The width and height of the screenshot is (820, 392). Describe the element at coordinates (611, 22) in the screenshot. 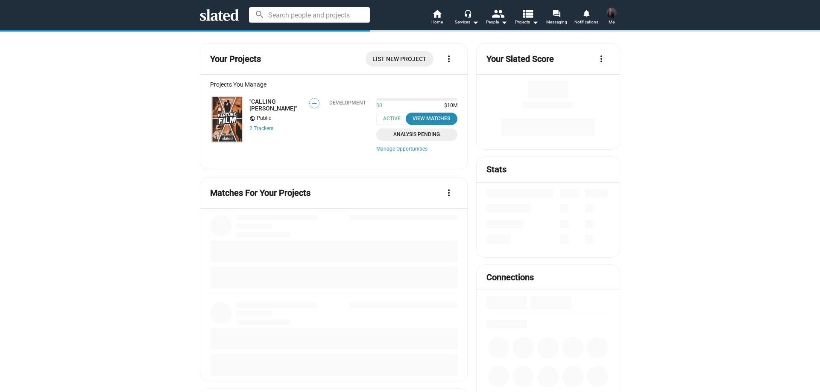

I see `span: Me` at that location.